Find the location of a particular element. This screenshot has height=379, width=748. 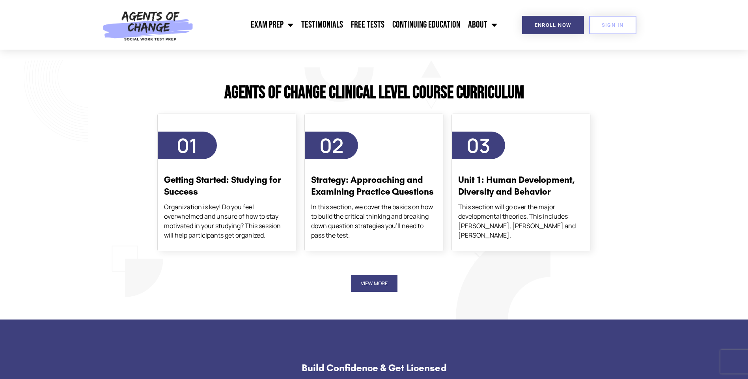

button: View More is located at coordinates (374, 283).